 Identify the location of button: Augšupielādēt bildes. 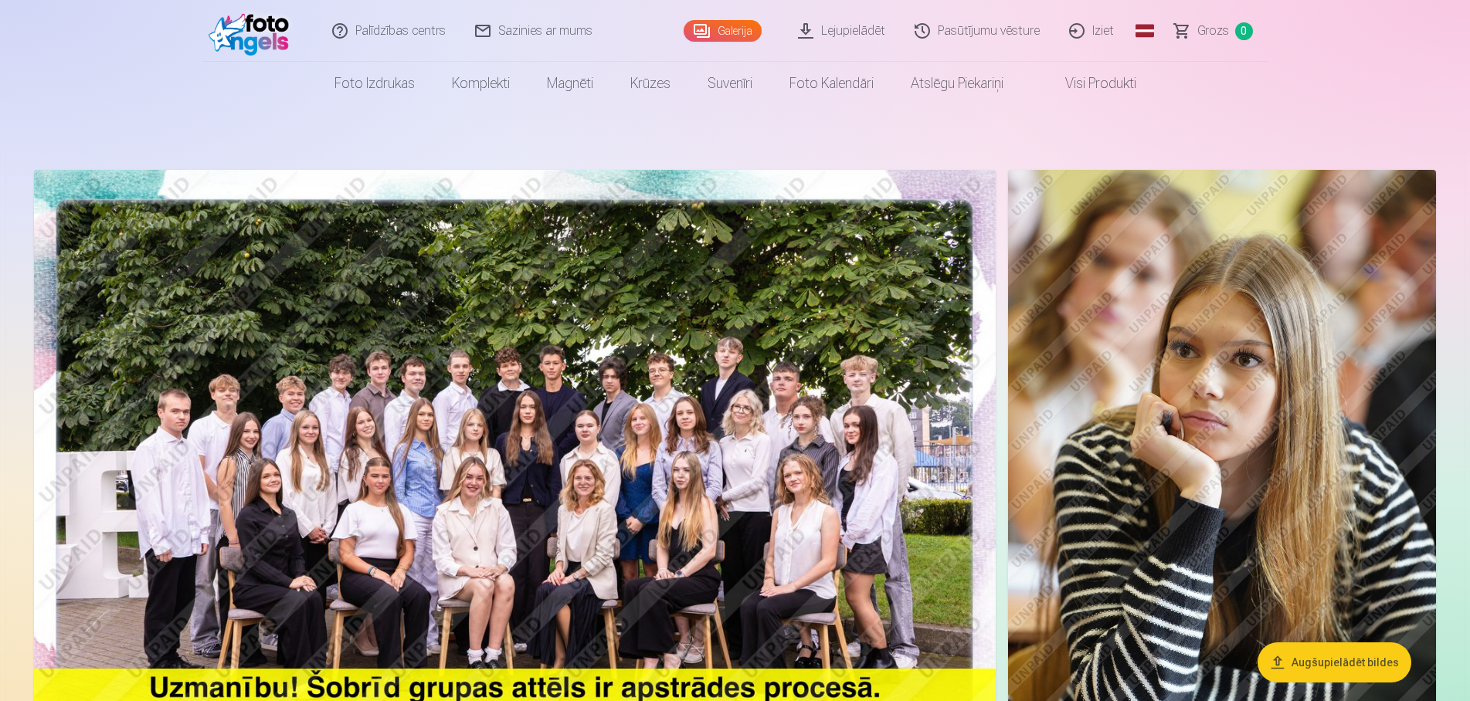
(1334, 663).